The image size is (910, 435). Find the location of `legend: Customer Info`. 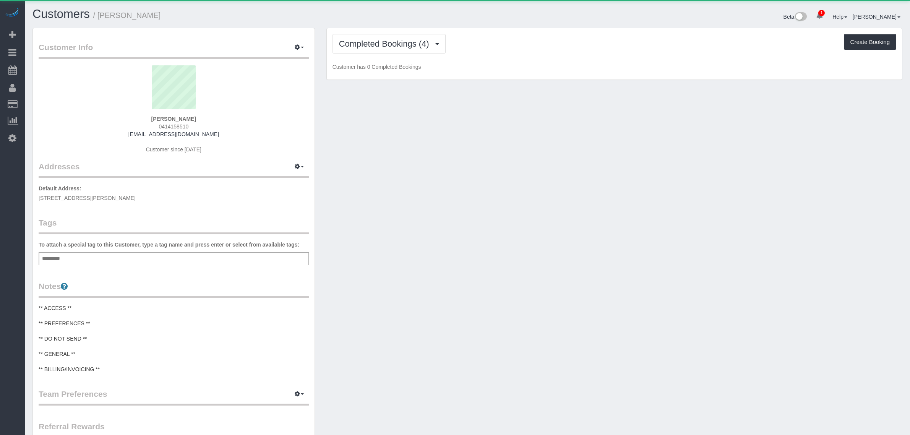

legend: Customer Info is located at coordinates (173, 50).